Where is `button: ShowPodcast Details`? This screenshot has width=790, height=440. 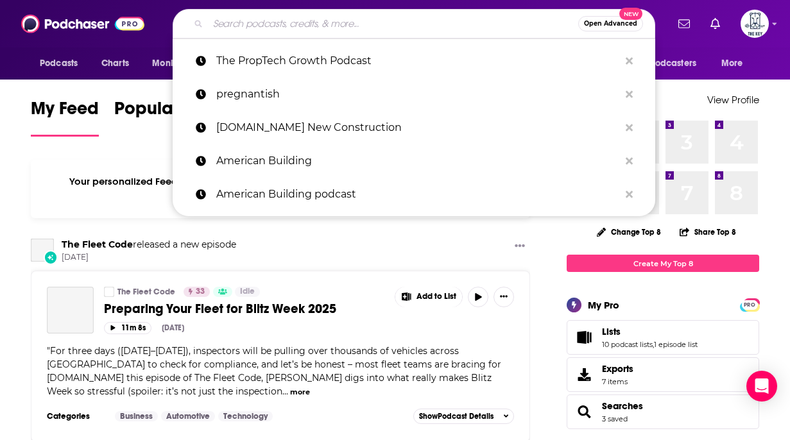
button: ShowPodcast Details is located at coordinates (464, 416).